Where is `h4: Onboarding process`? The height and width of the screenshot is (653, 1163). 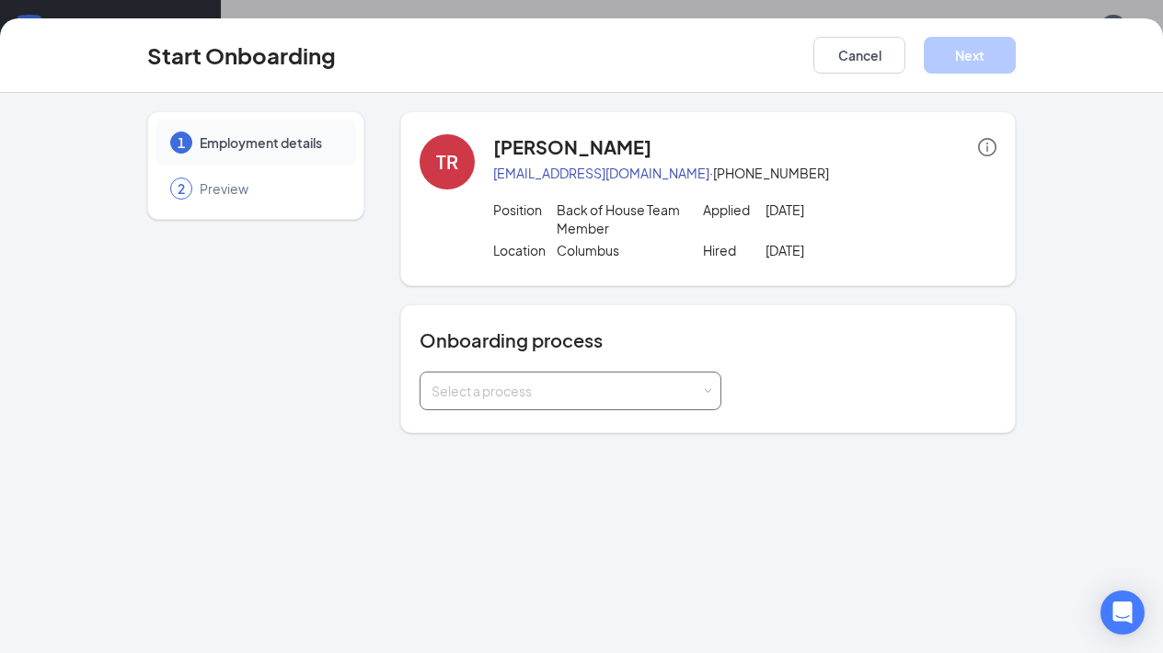
h4: Onboarding process is located at coordinates (708, 341).